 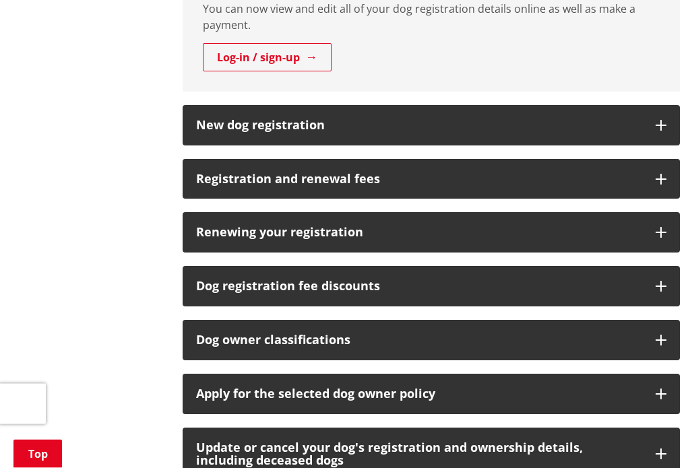 I want to click on h3: Registration and renewal fees, so click(x=419, y=180).